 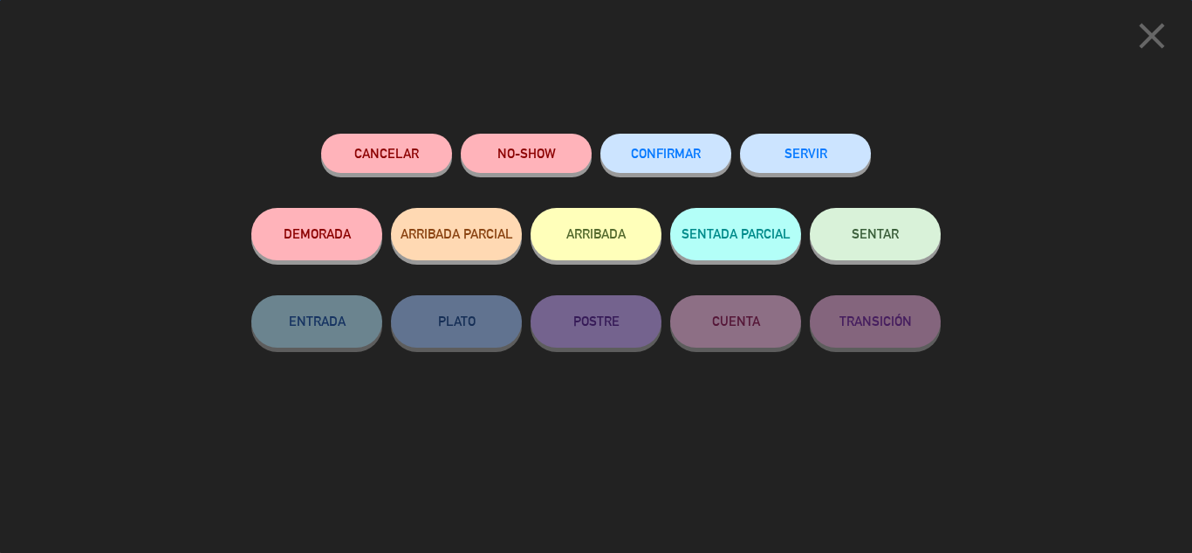 What do you see at coordinates (1152, 36) in the screenshot?
I see `i: close` at bounding box center [1152, 36].